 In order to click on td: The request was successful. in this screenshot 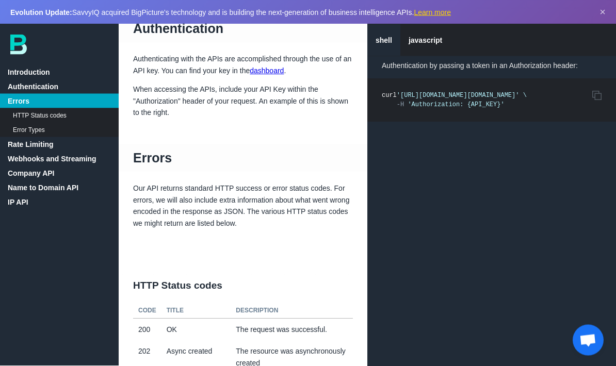, I will do `click(291, 330)`.